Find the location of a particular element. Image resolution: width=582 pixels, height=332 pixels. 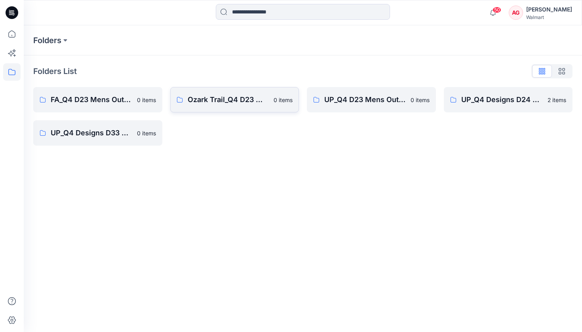

p: FA_Q4 D23 Mens Outerwear is located at coordinates (91, 100).